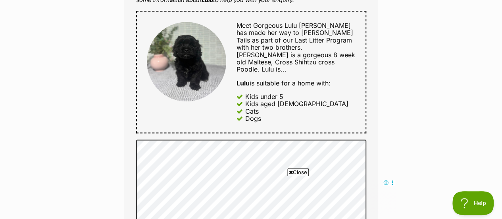 Image resolution: width=502 pixels, height=219 pixels. I want to click on div: Cats, so click(252, 111).